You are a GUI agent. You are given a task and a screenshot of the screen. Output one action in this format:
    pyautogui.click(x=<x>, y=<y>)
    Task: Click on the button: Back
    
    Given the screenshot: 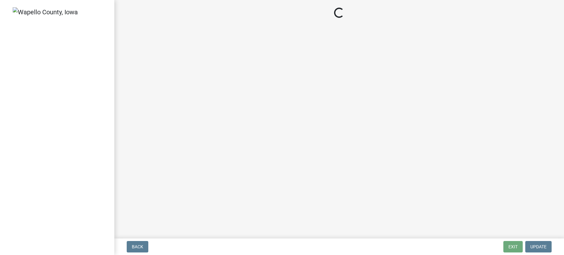 What is the action you would take?
    pyautogui.click(x=138, y=247)
    